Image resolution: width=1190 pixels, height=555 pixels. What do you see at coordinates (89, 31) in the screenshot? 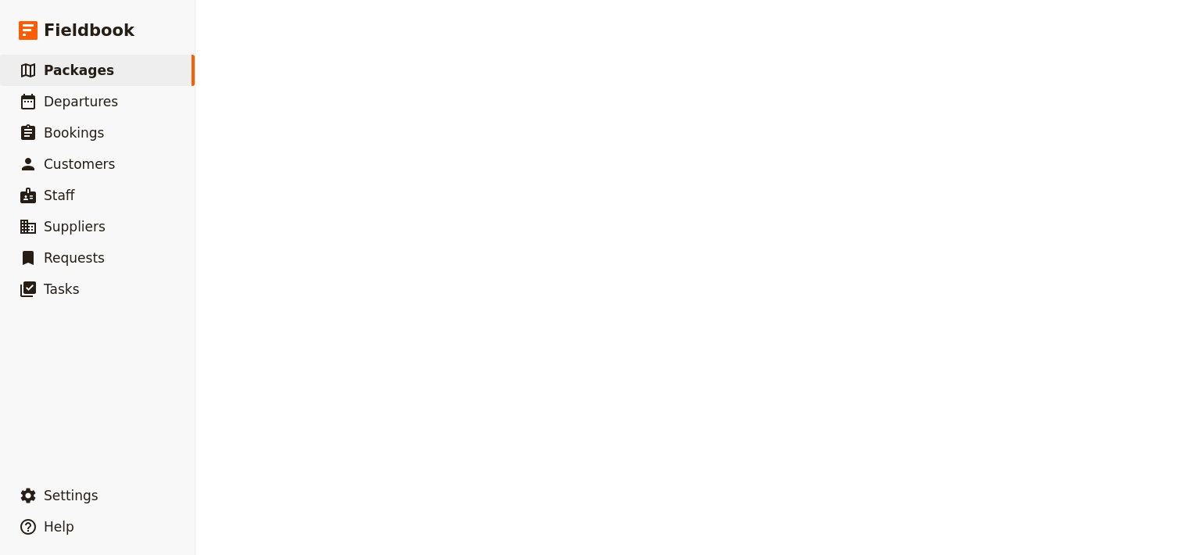
I see `span: Fieldbook` at bounding box center [89, 31].